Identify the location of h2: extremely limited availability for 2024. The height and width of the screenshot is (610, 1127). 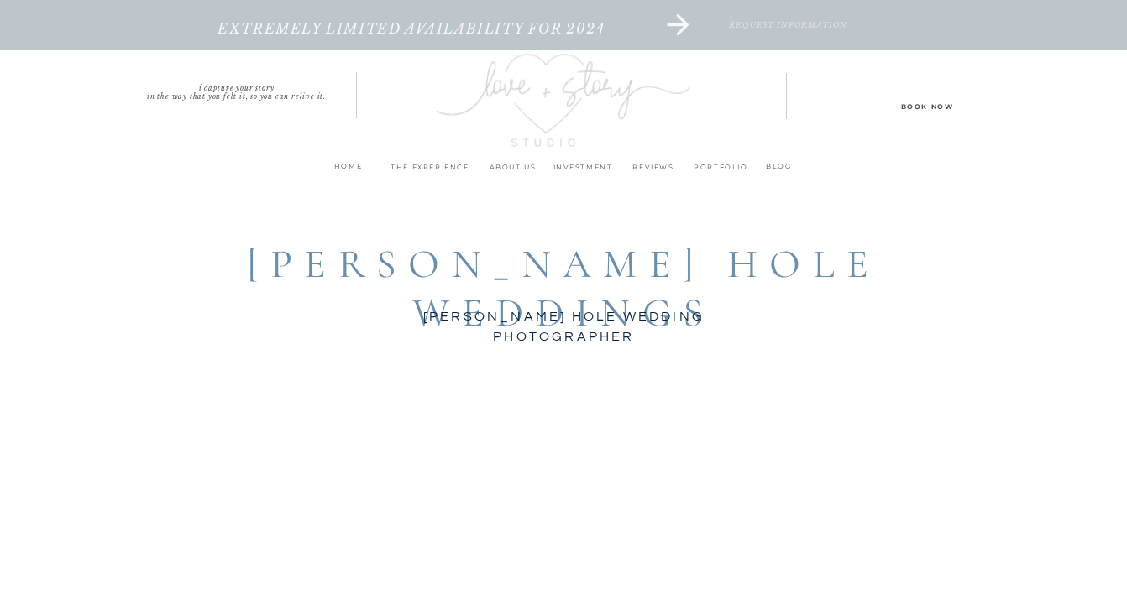
(411, 38).